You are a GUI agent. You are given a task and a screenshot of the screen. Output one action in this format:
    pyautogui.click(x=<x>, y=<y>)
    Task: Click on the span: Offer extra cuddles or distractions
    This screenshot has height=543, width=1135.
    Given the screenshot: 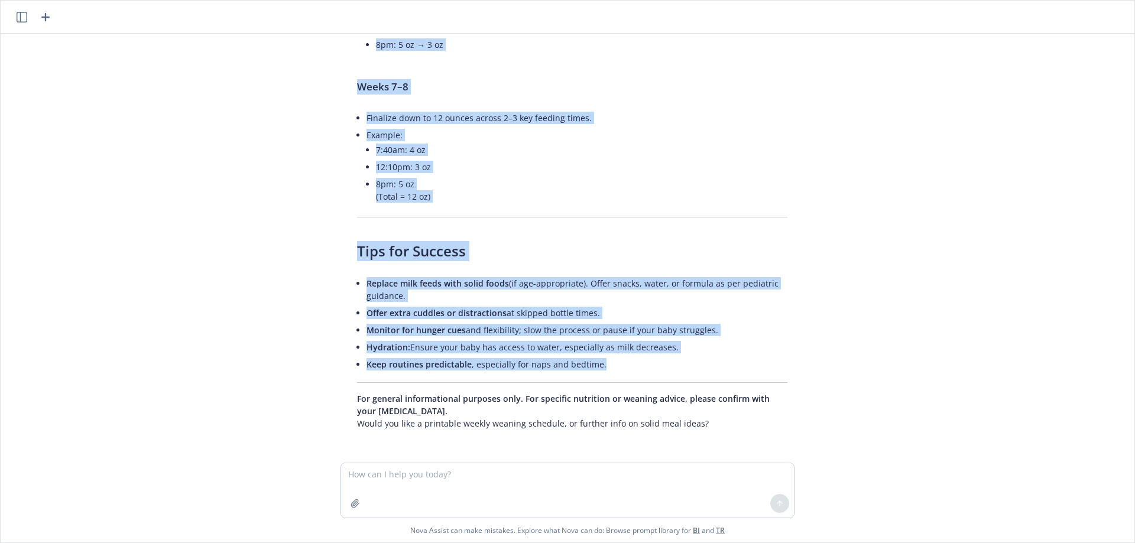 What is the action you would take?
    pyautogui.click(x=436, y=313)
    